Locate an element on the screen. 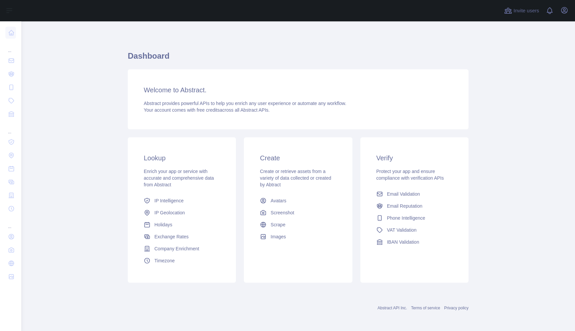 This screenshot has height=331, width=575. a: Images is located at coordinates (298, 236).